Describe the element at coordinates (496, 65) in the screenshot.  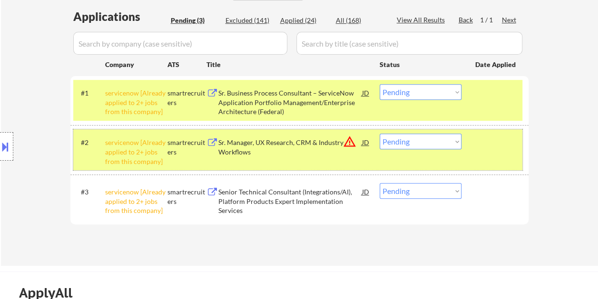
I see `div: Date Applied` at that location.